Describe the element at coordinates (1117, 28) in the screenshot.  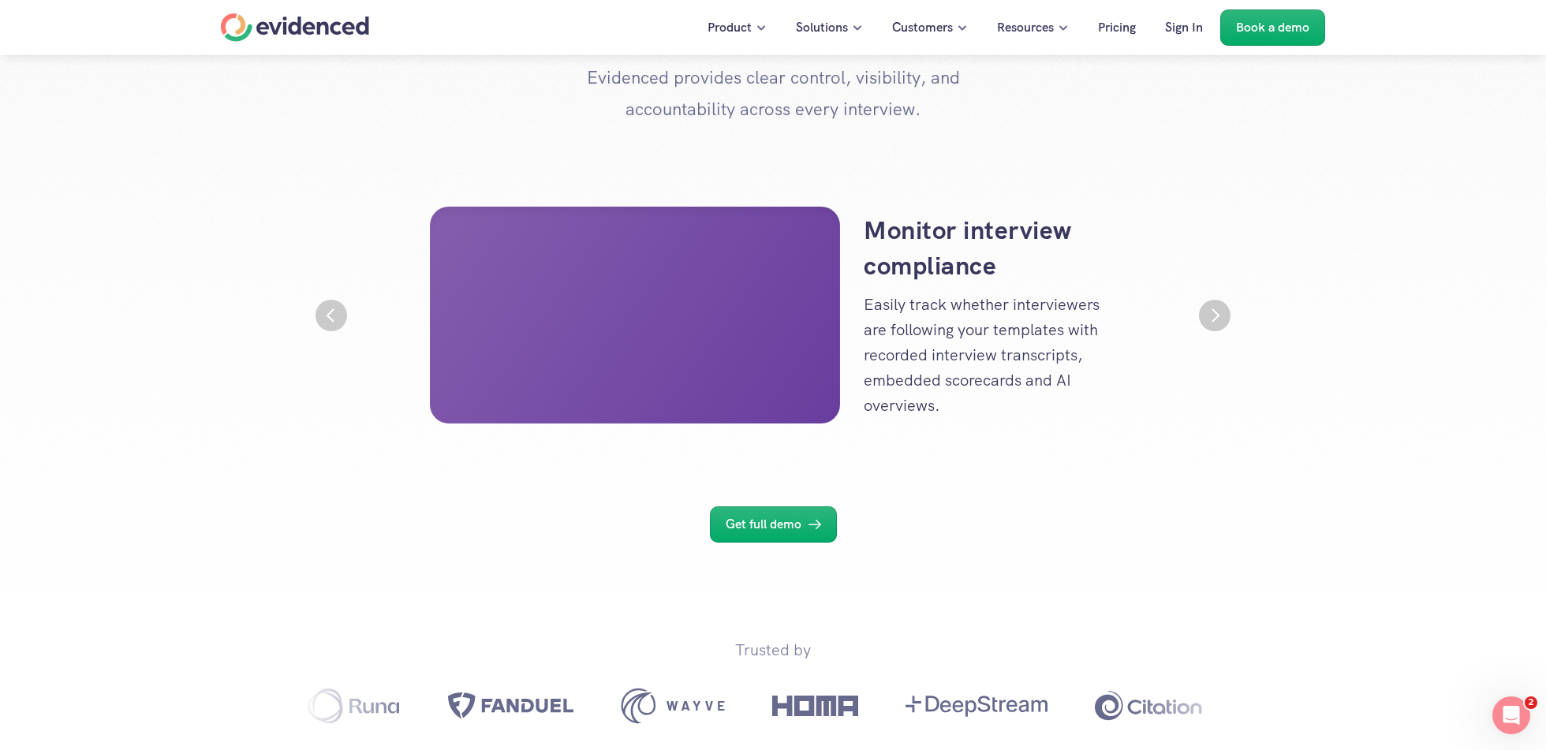
I see `p: Pricing` at that location.